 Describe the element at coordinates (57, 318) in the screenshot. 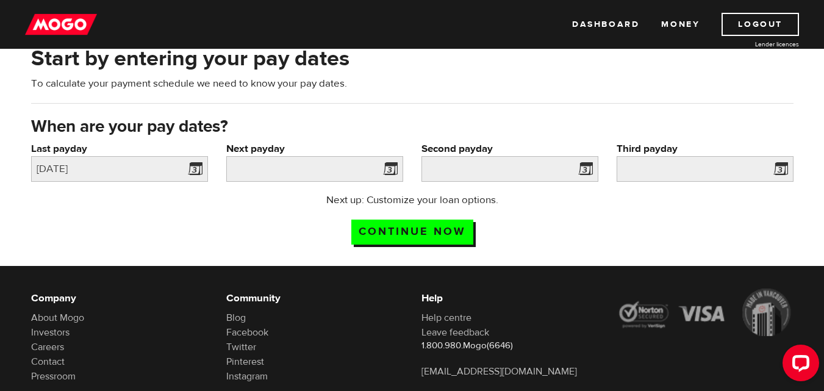

I see `a: About Mogo` at that location.